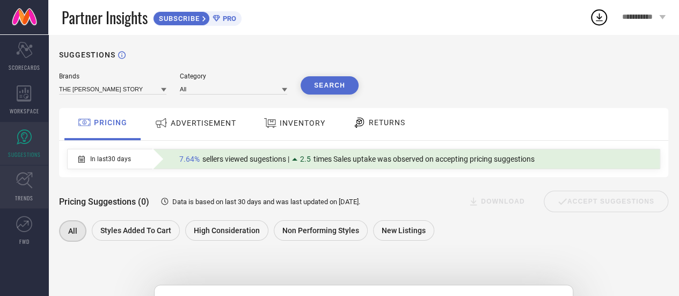 This screenshot has height=296, width=679. What do you see at coordinates (87, 55) in the screenshot?
I see `h1: SUGGESTIONS` at bounding box center [87, 55].